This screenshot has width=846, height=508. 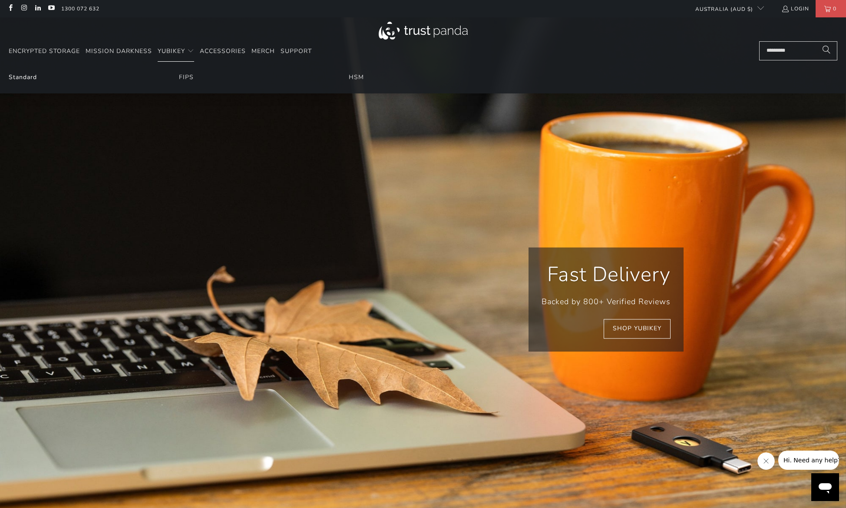 What do you see at coordinates (119, 51) in the screenshot?
I see `span: Mission Darkness` at bounding box center [119, 51].